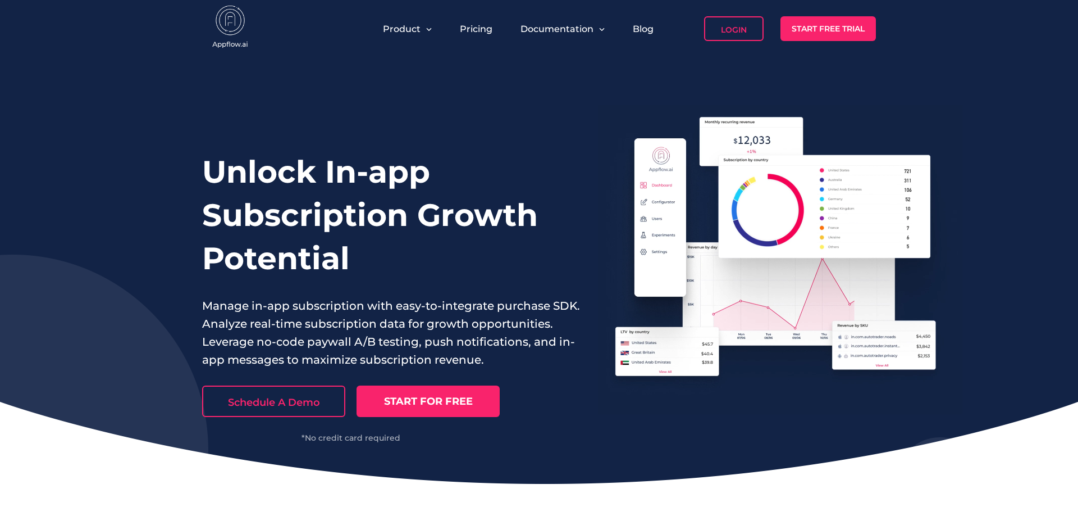  I want to click on a: Start Free Trial, so click(828, 29).